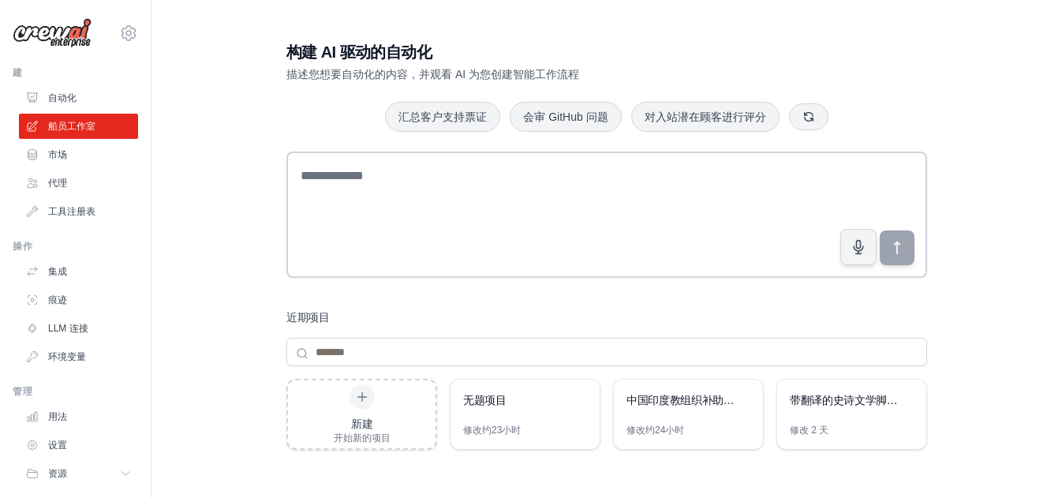 This screenshot has height=498, width=1062. What do you see at coordinates (72, 126) in the screenshot?
I see `font: 船员工作室` at bounding box center [72, 126].